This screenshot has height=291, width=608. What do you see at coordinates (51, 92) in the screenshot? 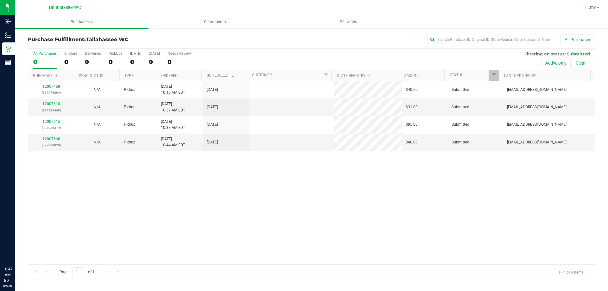
I see `p: (327978864)` at bounding box center [51, 92].